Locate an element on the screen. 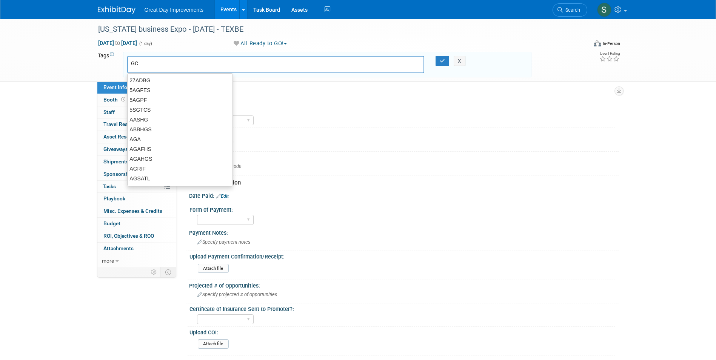 The image size is (716, 360). a: Search is located at coordinates (570, 10).